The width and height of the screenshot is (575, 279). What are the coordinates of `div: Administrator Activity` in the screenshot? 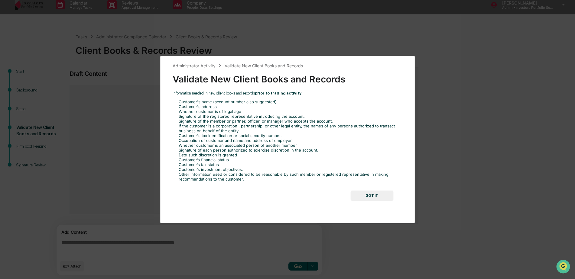 It's located at (194, 66).